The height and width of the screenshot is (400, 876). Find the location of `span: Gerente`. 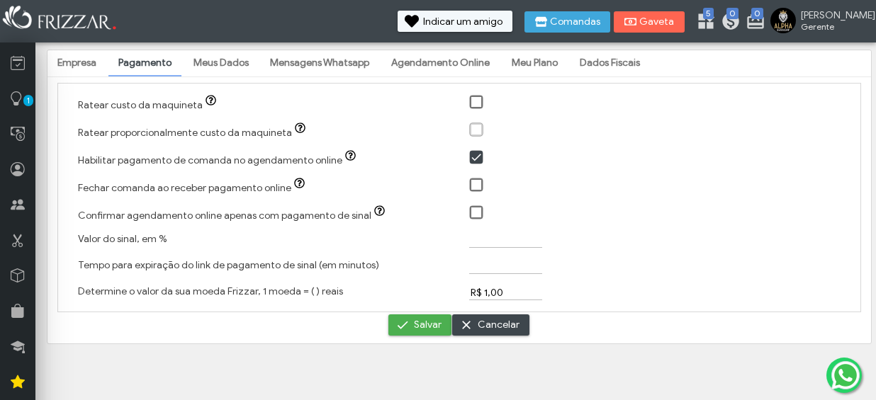

span: Gerente is located at coordinates (833, 26).